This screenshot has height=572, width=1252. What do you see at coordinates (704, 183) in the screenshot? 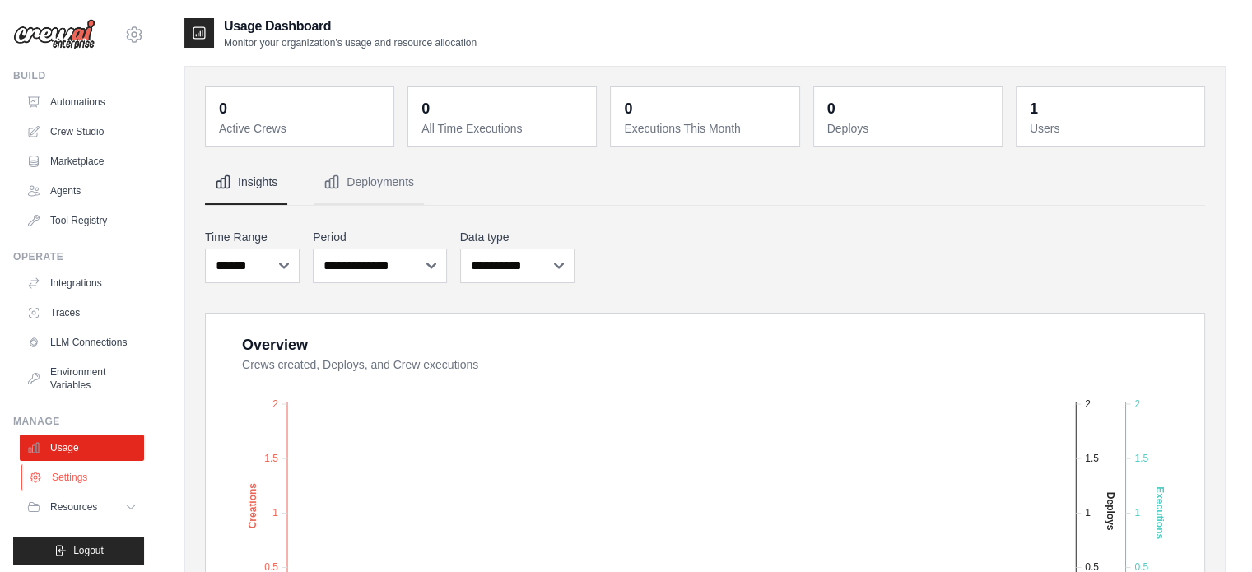
I see `nav: Tabs` at bounding box center [704, 183].